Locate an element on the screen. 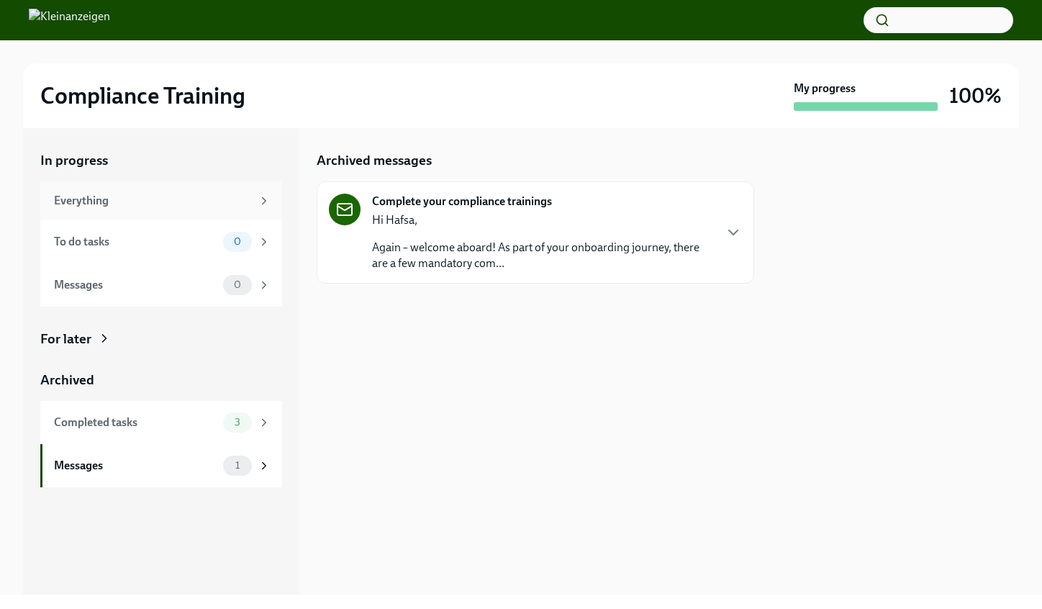 This screenshot has width=1042, height=609. strong: My progress is located at coordinates (825, 89).